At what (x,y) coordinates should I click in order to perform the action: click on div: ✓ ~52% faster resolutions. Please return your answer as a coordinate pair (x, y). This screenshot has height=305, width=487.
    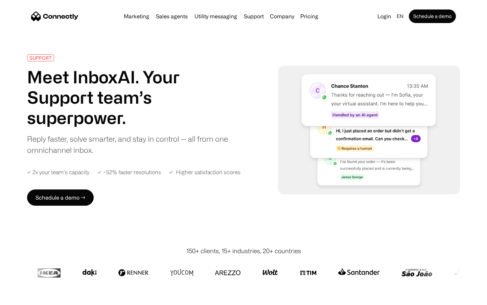
    Looking at the image, I should click on (129, 172).